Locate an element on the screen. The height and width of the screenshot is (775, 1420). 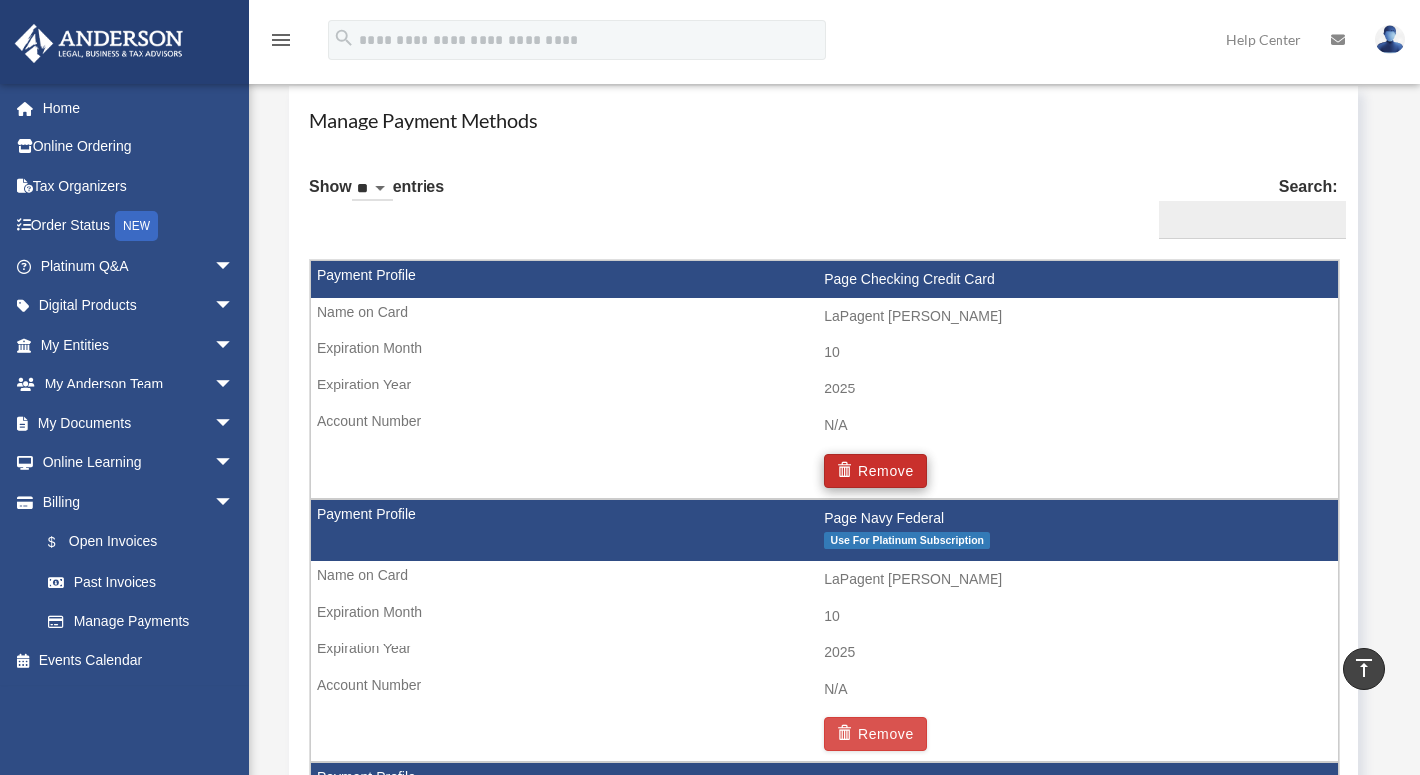
img: User Pic is located at coordinates (1390, 39).